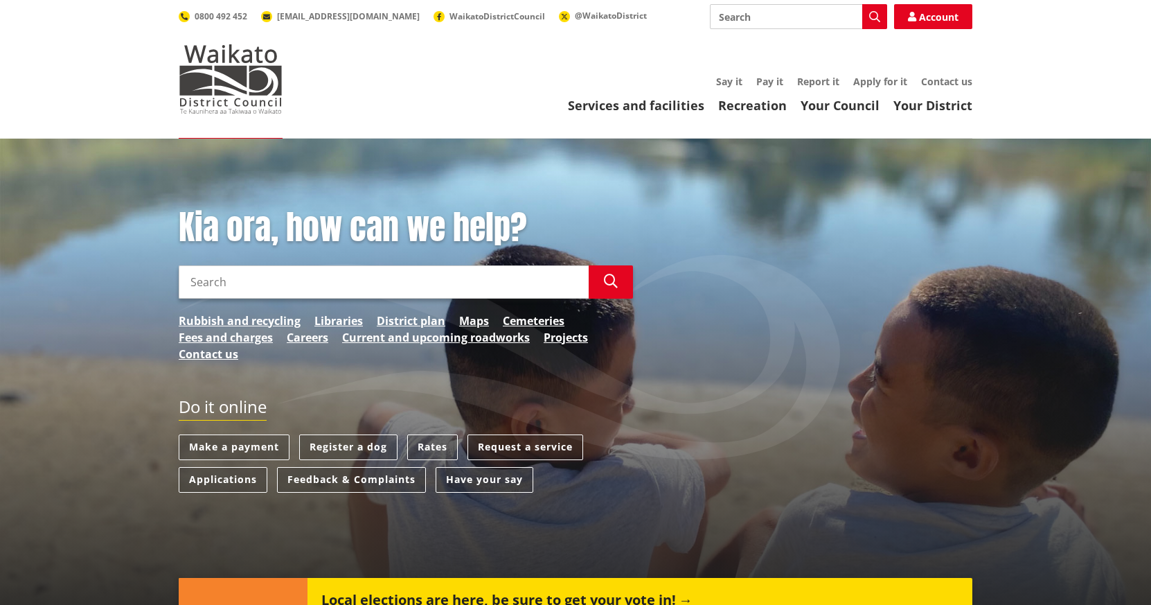  What do you see at coordinates (411, 321) in the screenshot?
I see `a: District plan` at bounding box center [411, 321].